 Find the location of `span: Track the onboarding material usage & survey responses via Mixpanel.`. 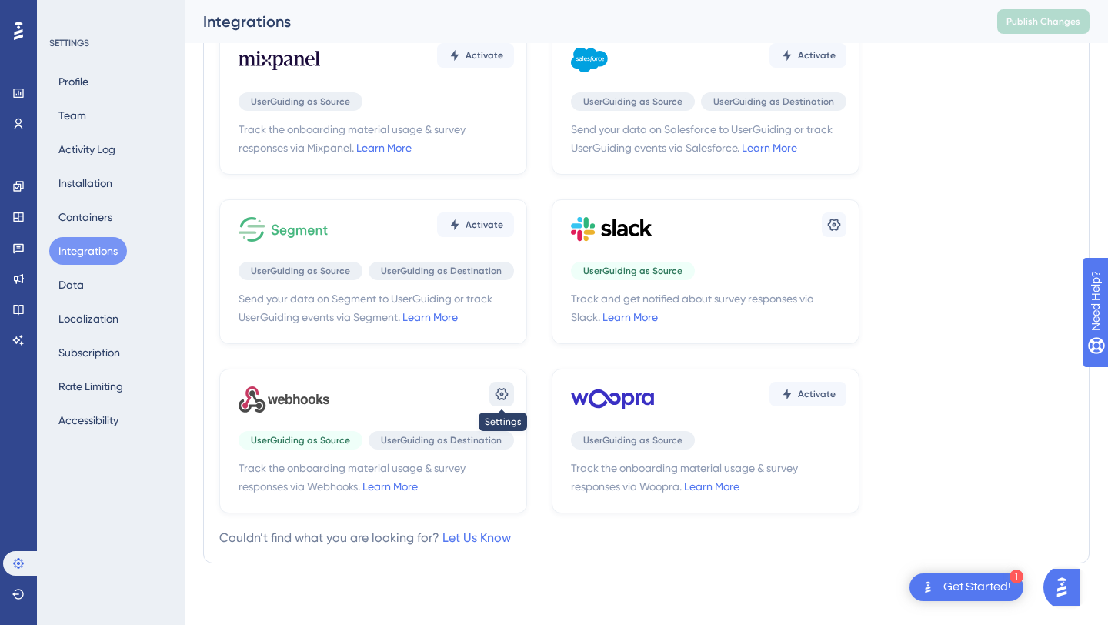

span: Track the onboarding material usage & survey responses via Mixpanel. is located at coordinates (376, 138).